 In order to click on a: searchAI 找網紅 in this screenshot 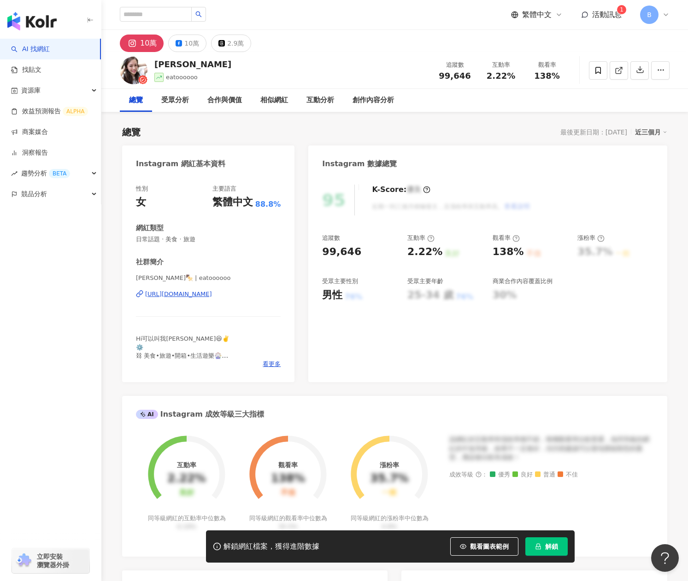, I will do `click(30, 49)`.